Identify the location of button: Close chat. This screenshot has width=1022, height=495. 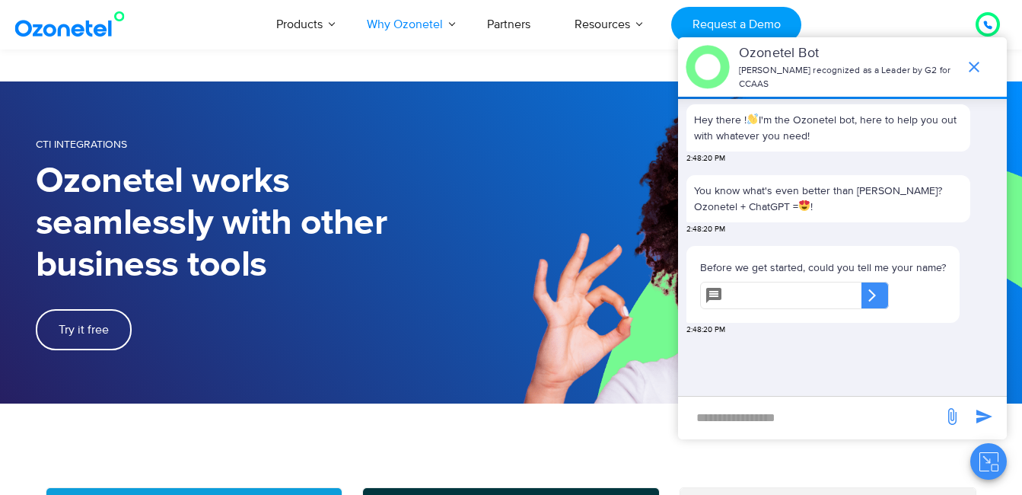
(988, 461).